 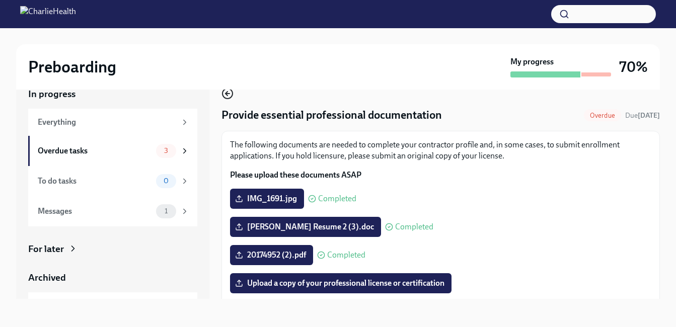 What do you see at coordinates (267, 199) in the screenshot?
I see `label: IMG_1691.jpg` at bounding box center [267, 199].